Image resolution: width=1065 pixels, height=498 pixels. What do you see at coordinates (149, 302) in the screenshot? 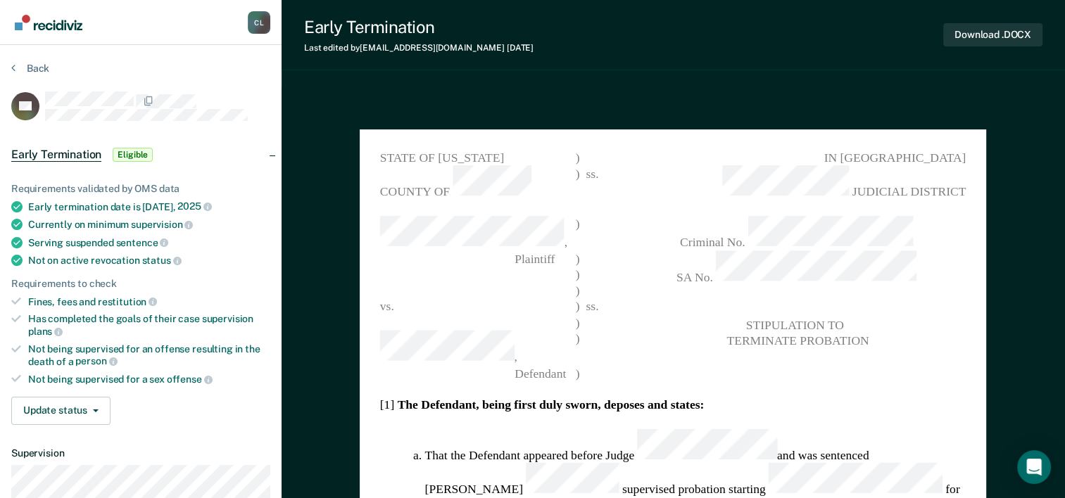
I see `div: Fines, fees and` at bounding box center [149, 302].